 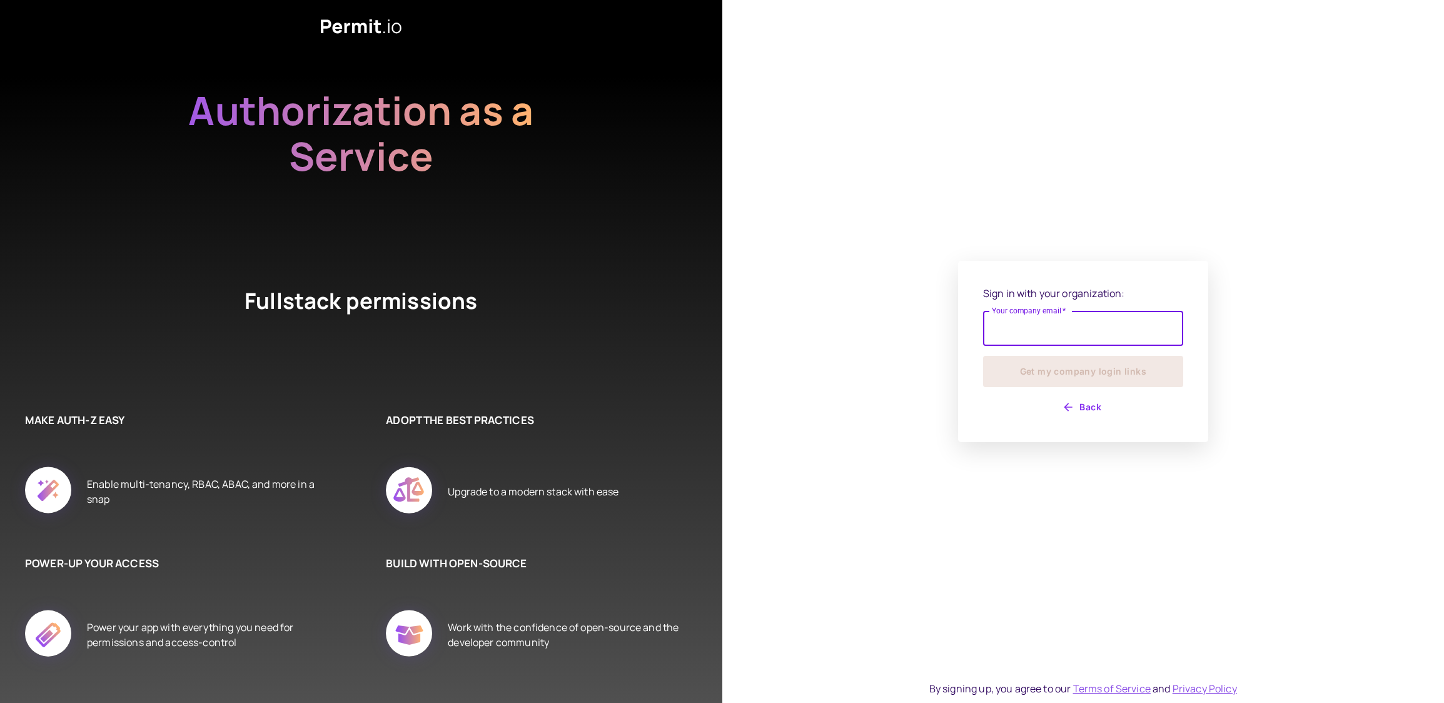 What do you see at coordinates (533, 492) in the screenshot?
I see `div: Upgrade to a modern stack with ease` at bounding box center [533, 492].